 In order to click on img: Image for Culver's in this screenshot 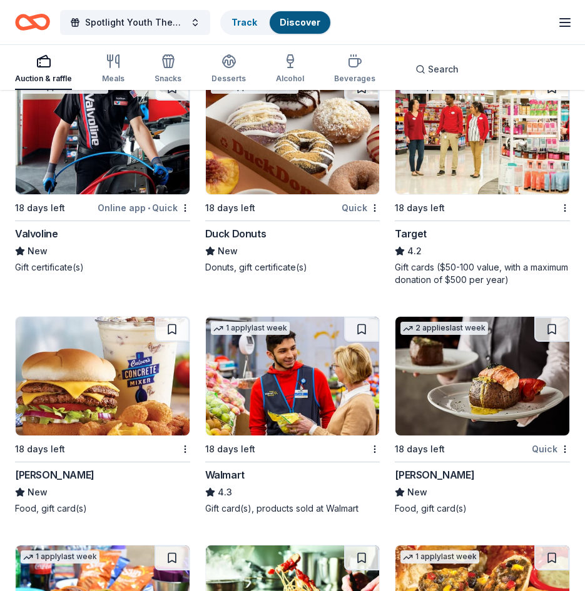, I will do `click(103, 376)`.